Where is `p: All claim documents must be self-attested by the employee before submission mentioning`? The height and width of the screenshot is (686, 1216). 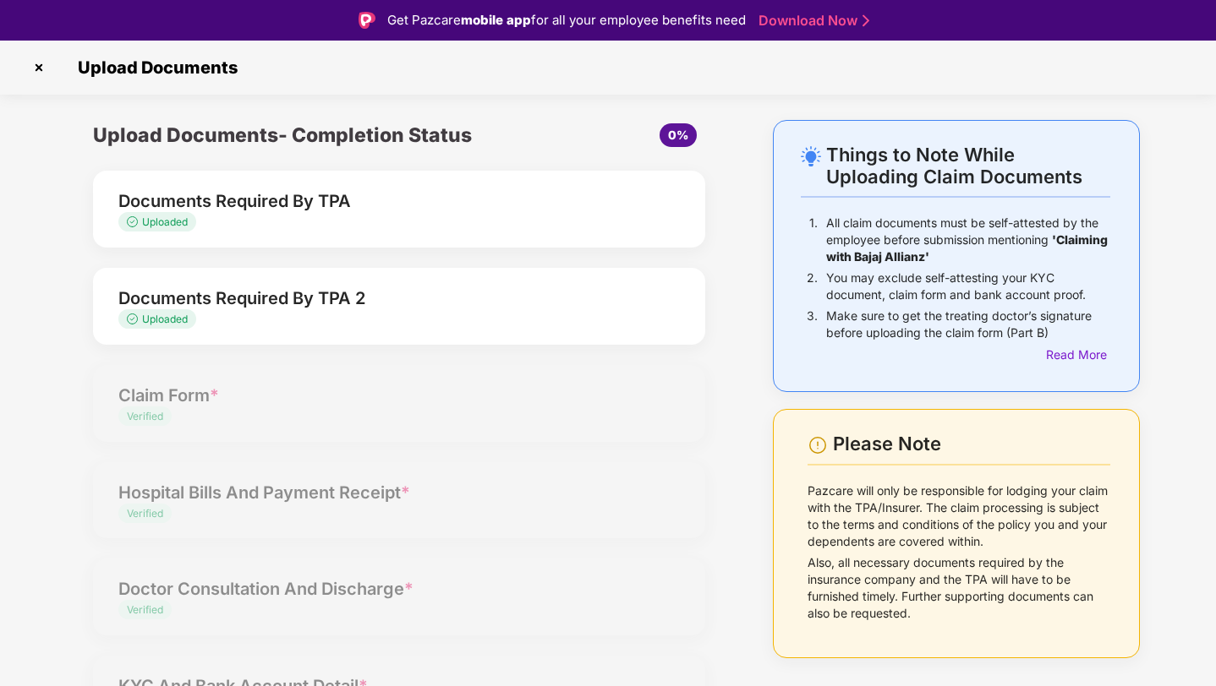 p: All claim documents must be self-attested by the employee before submission mentioning is located at coordinates (968, 240).